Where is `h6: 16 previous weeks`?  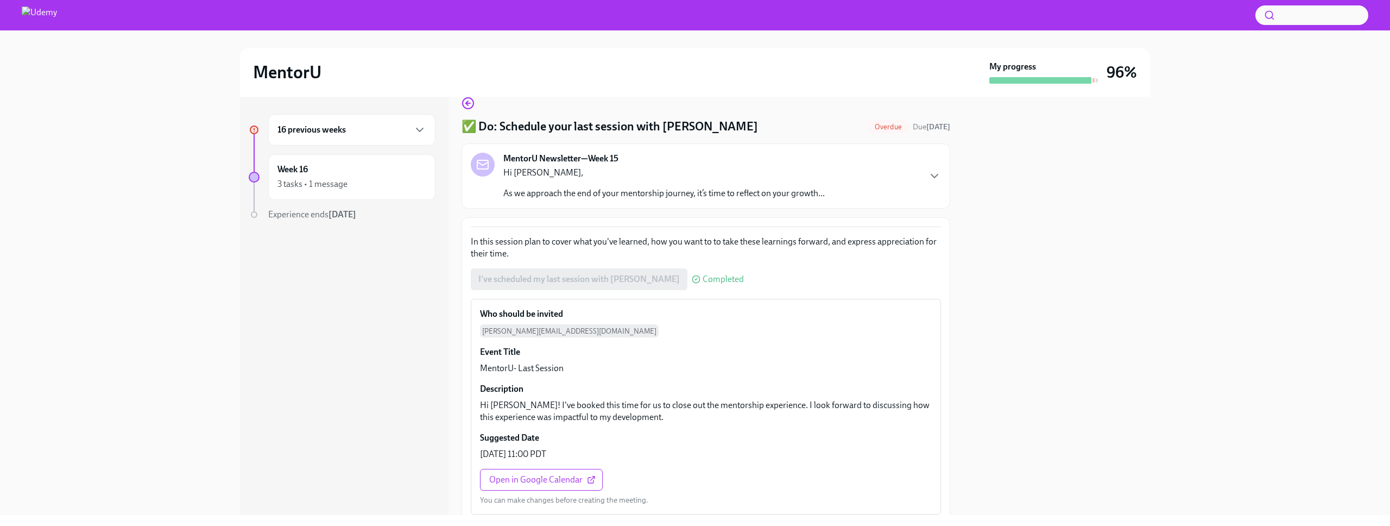 h6: 16 previous weeks is located at coordinates (312, 130).